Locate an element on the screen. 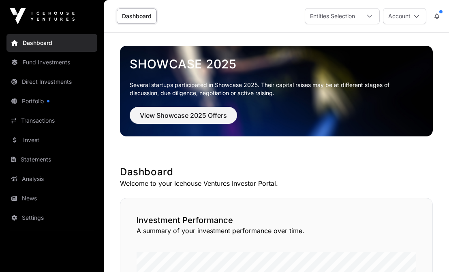 This screenshot has width=449, height=272. a: Transactions is located at coordinates (52, 121).